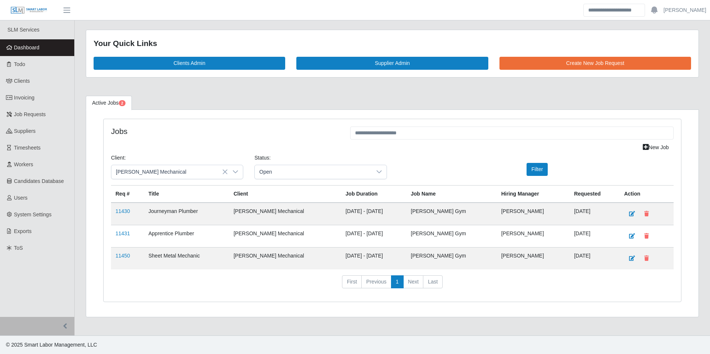  What do you see at coordinates (27, 48) in the screenshot?
I see `span: Dashboard` at bounding box center [27, 48].